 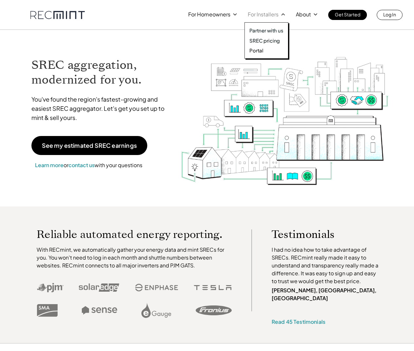 I want to click on a: SREC pricing, so click(x=266, y=41).